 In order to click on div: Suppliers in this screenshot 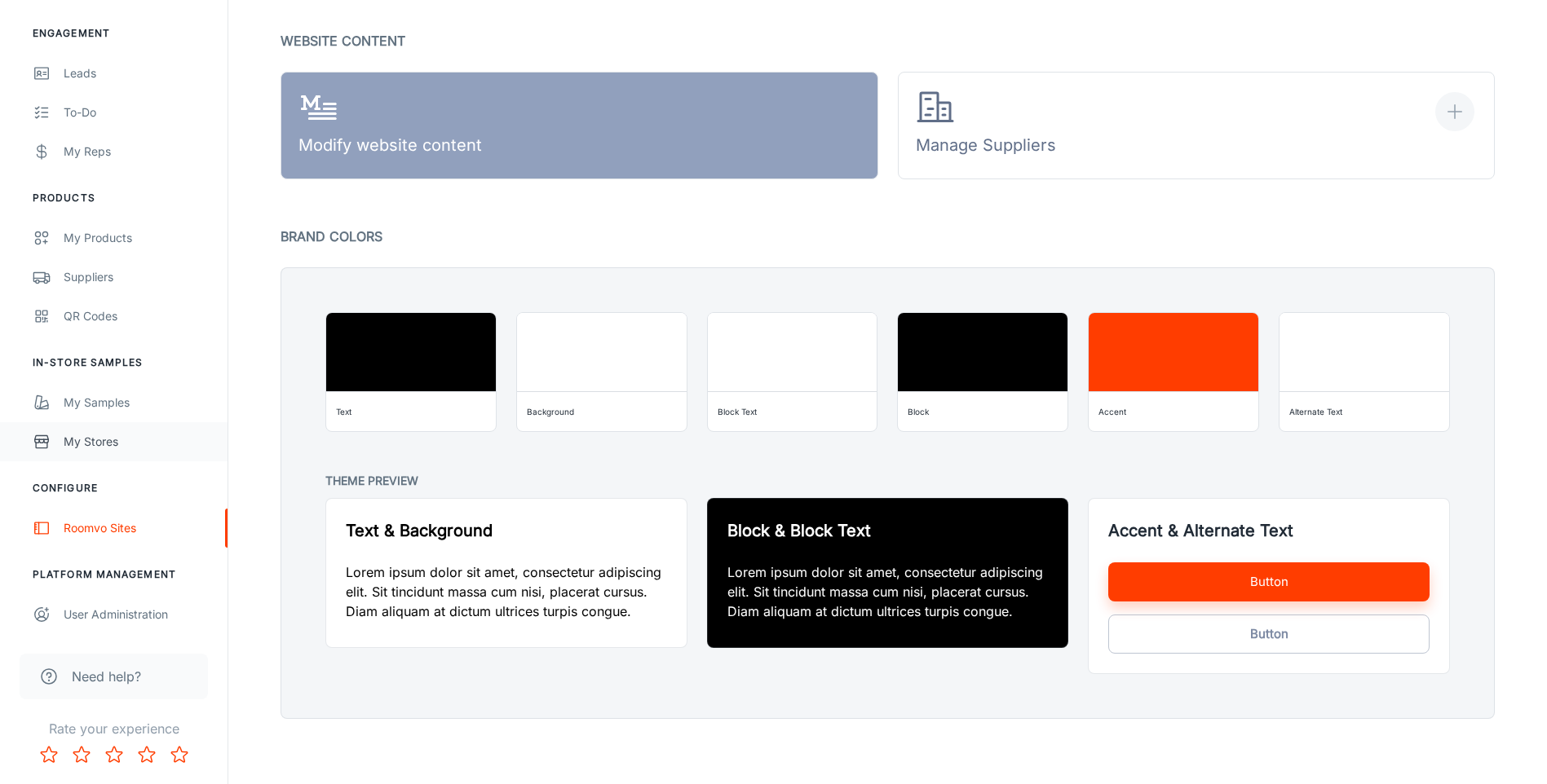, I will do `click(137, 277)`.